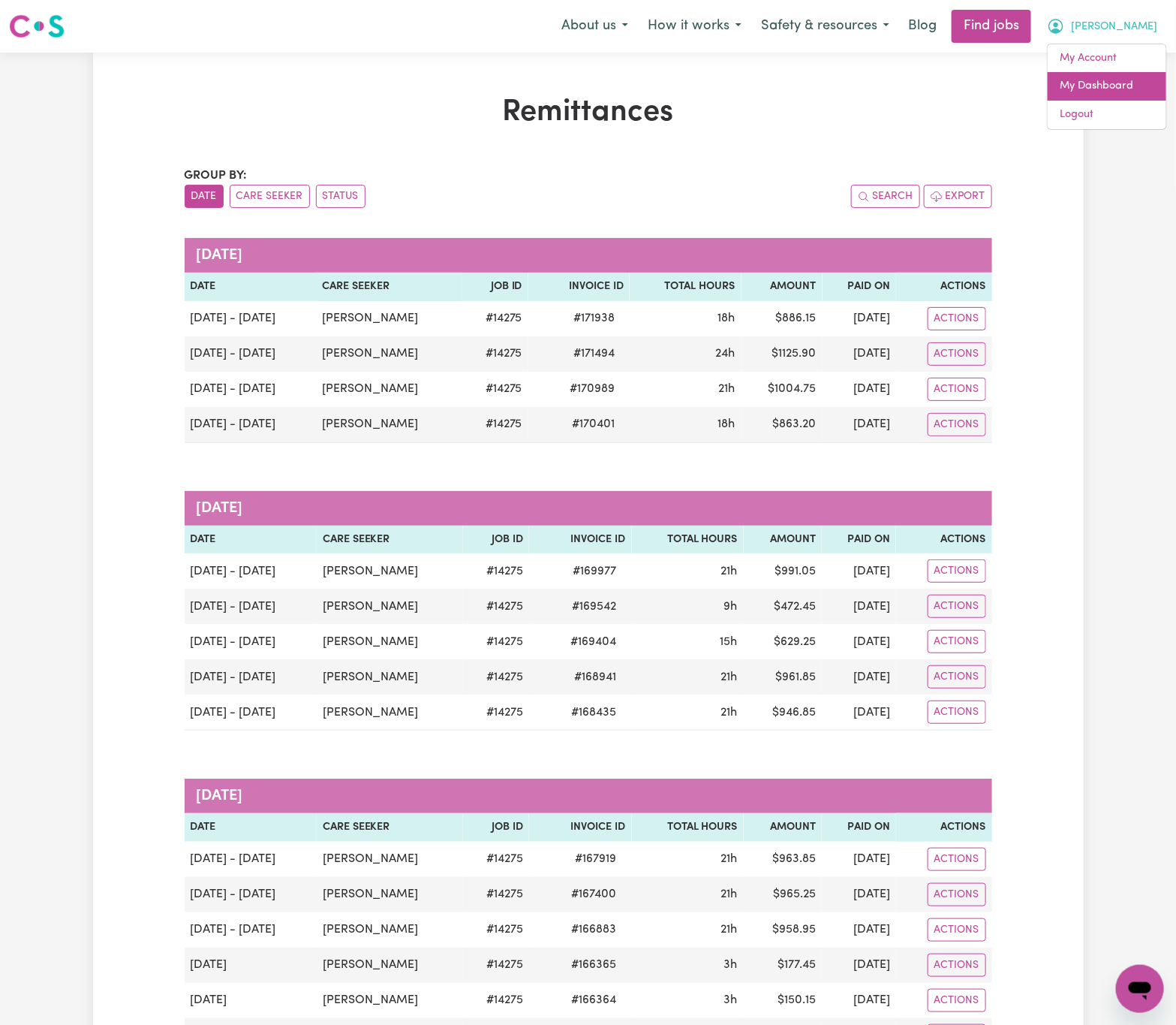 This screenshot has height=1025, width=1176. I want to click on td: $ 963.85, so click(783, 859).